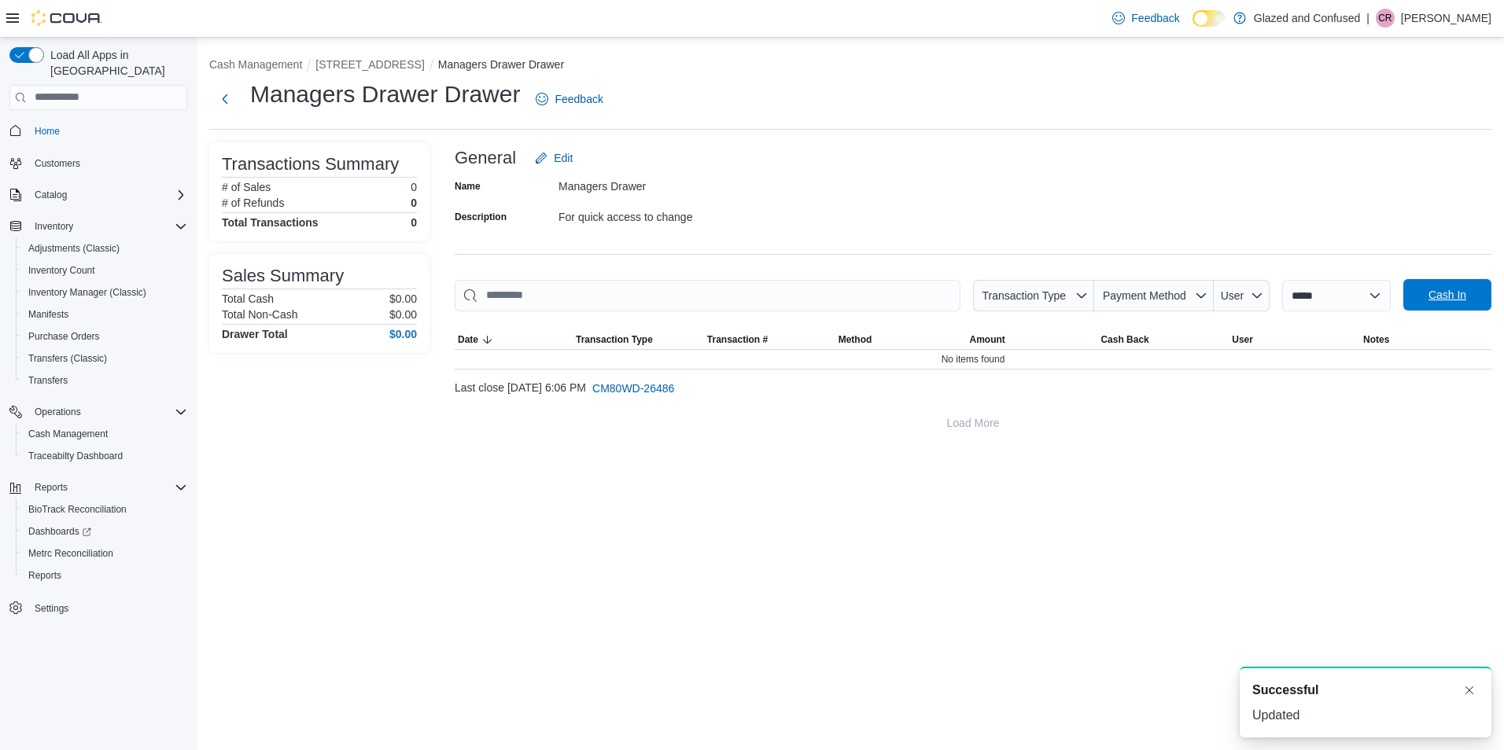  Describe the element at coordinates (633, 389) in the screenshot. I see `span: CM80WD-26486` at that location.